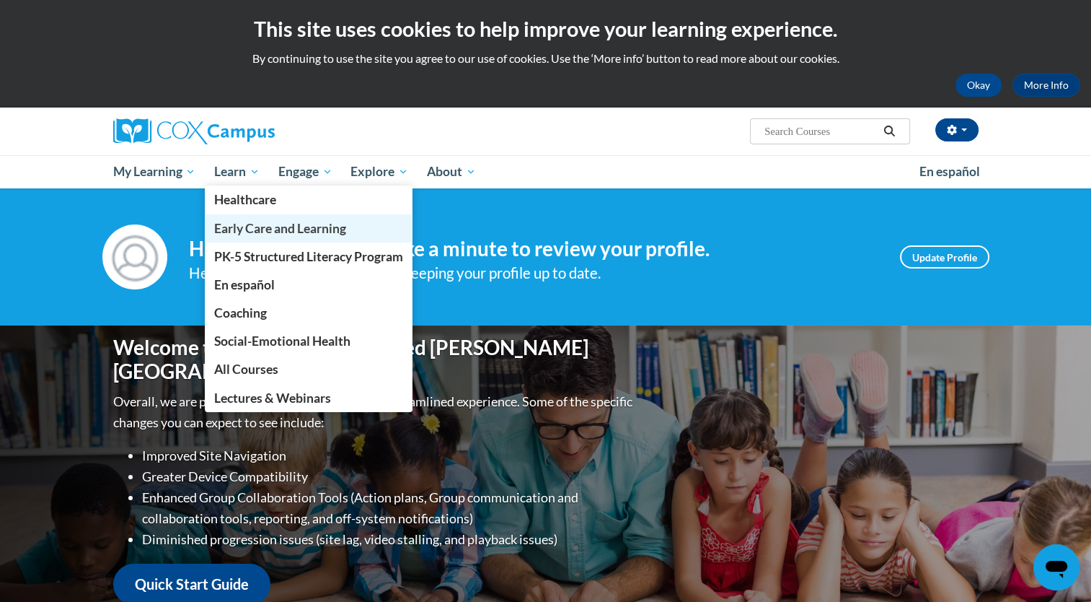 This screenshot has height=602, width=1091. Describe the element at coordinates (309, 256) in the screenshot. I see `span: PK-5 Structured Literacy Program` at that location.